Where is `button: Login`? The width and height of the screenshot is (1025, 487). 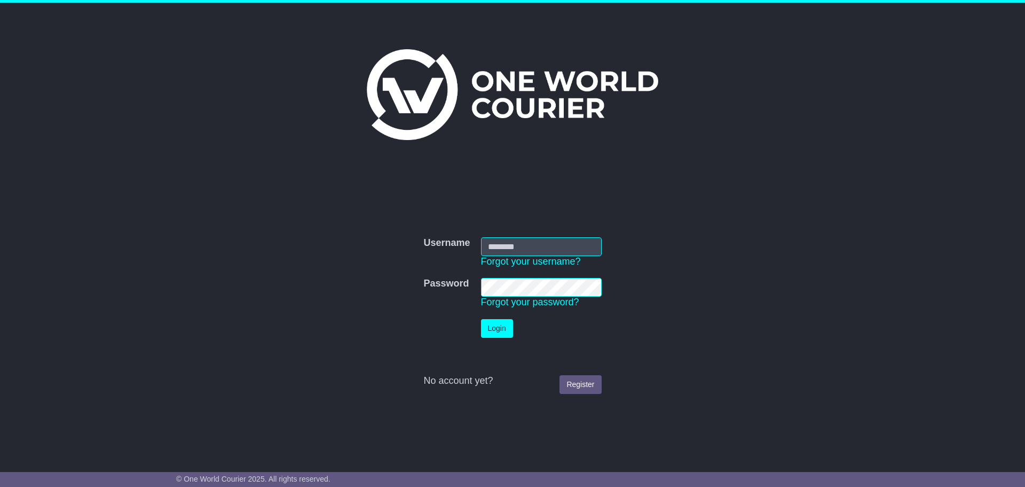 button: Login is located at coordinates (497, 328).